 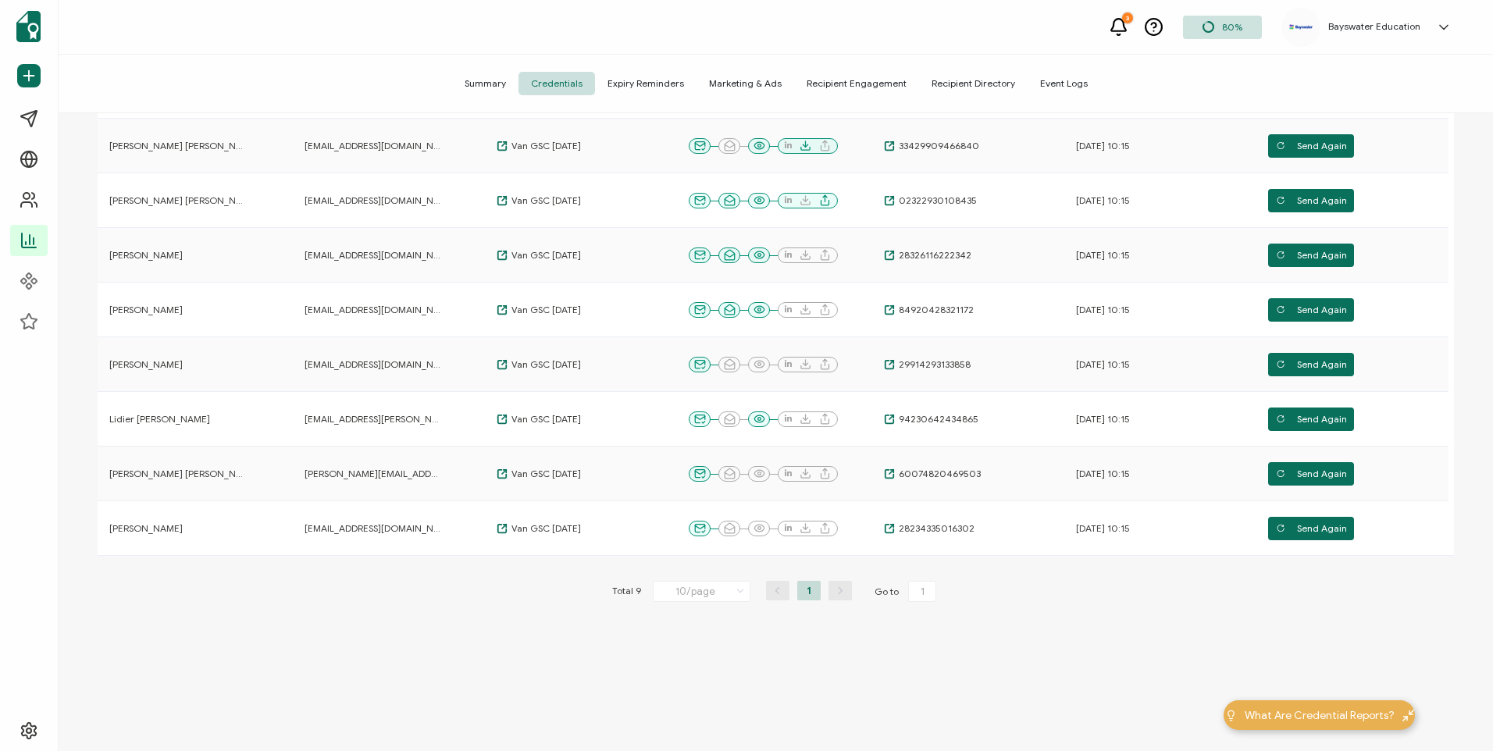 I want to click on span: 29914293133858, so click(x=932, y=365).